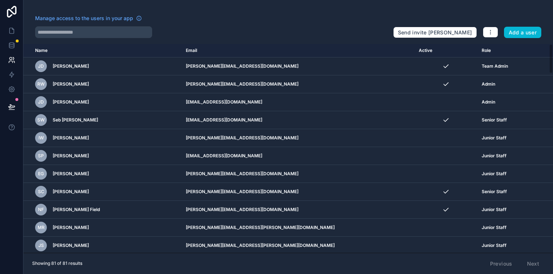 The image size is (553, 274). Describe the element at coordinates (522, 33) in the screenshot. I see `button: Add a user` at that location.